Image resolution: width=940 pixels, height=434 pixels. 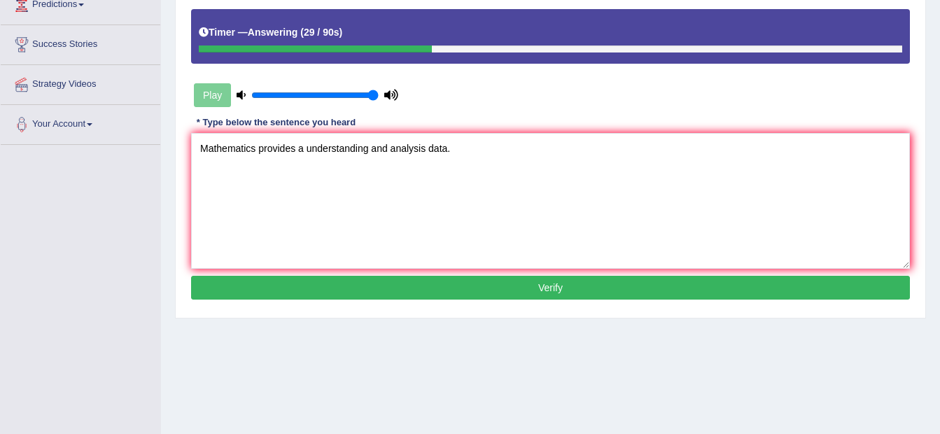 What do you see at coordinates (81, 83) in the screenshot?
I see `a: Strategy Videos` at bounding box center [81, 83].